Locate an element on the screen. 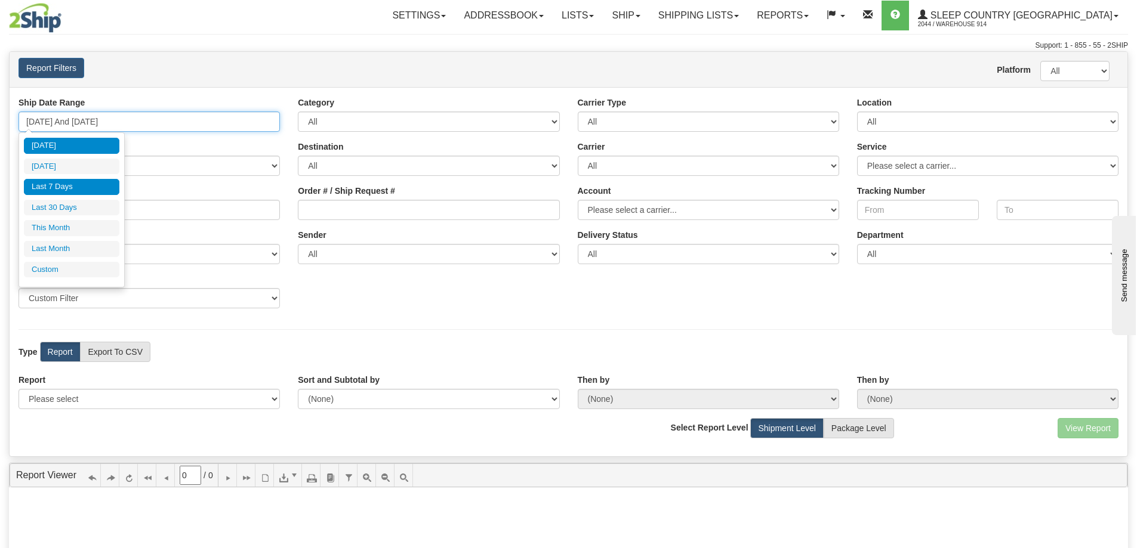  span: 2044 / Warehouse 914 is located at coordinates (962, 24).